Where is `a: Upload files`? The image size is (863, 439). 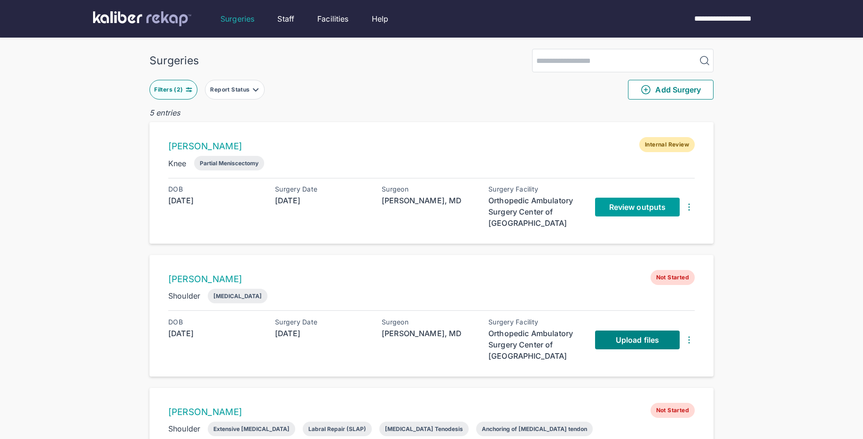 a: Upload files is located at coordinates (637, 340).